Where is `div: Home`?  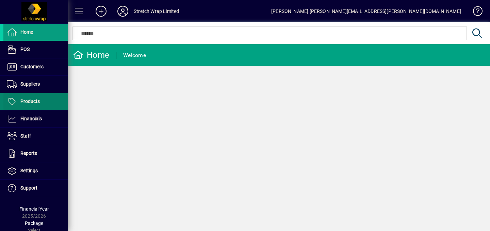 div: Home is located at coordinates (91, 55).